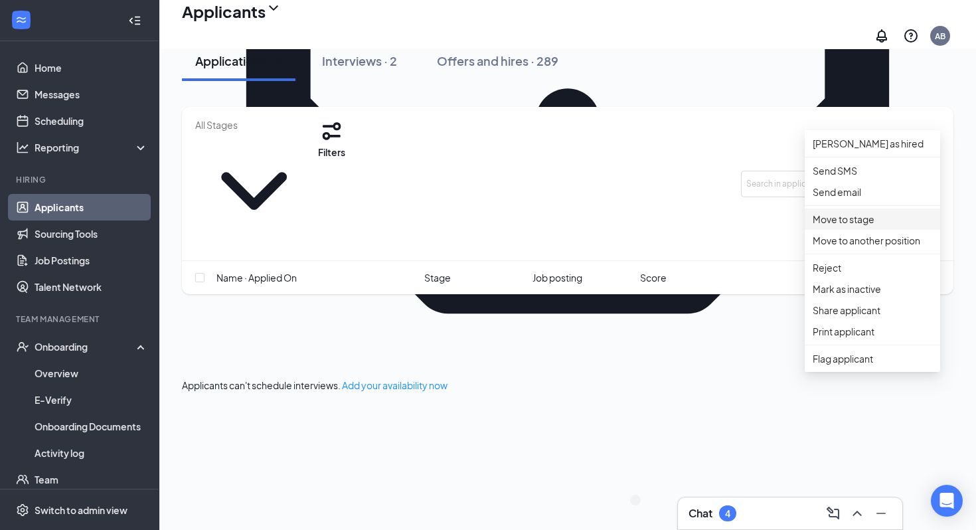 The image size is (976, 530). I want to click on h3: Chat, so click(700, 513).